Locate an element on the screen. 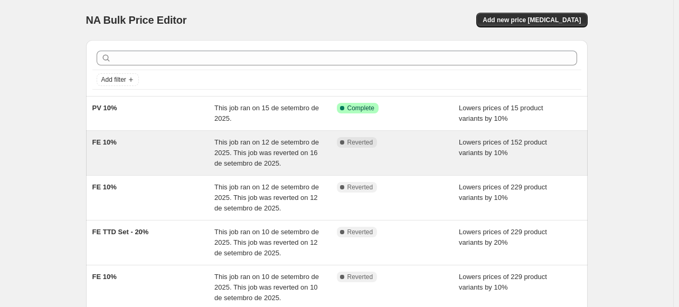  span: This job ran on 10 de setembro de 2025. This job was reverted on 12 de setembro de 2025. is located at coordinates (267, 242).